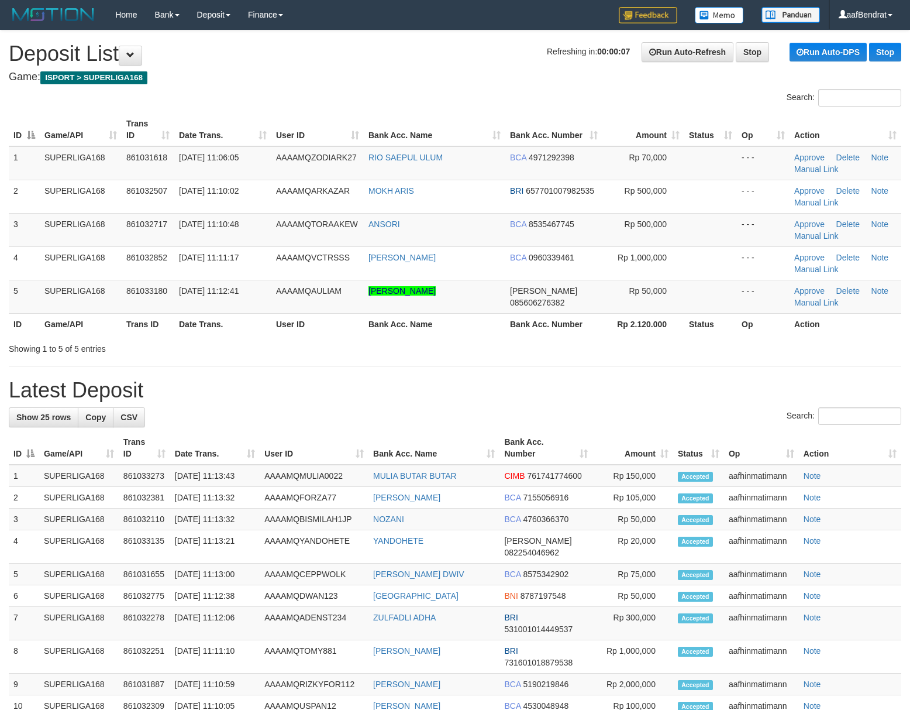 The width and height of the screenshot is (910, 710). What do you see at coordinates (763, 323) in the screenshot?
I see `th: Op` at bounding box center [763, 323].